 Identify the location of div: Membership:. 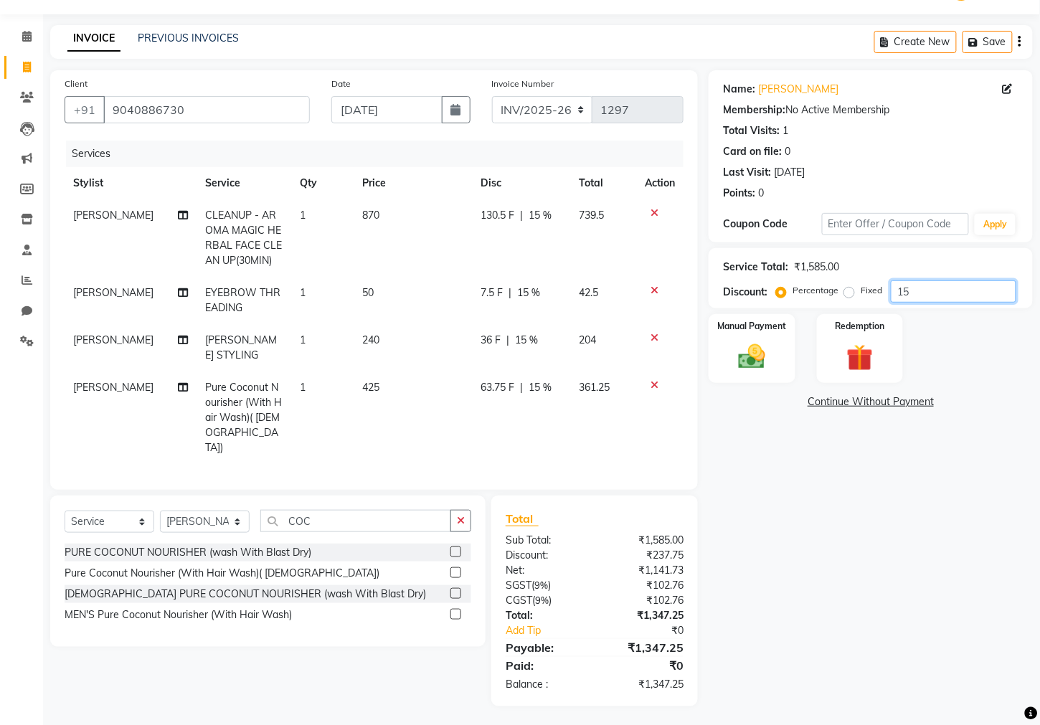
(754, 110).